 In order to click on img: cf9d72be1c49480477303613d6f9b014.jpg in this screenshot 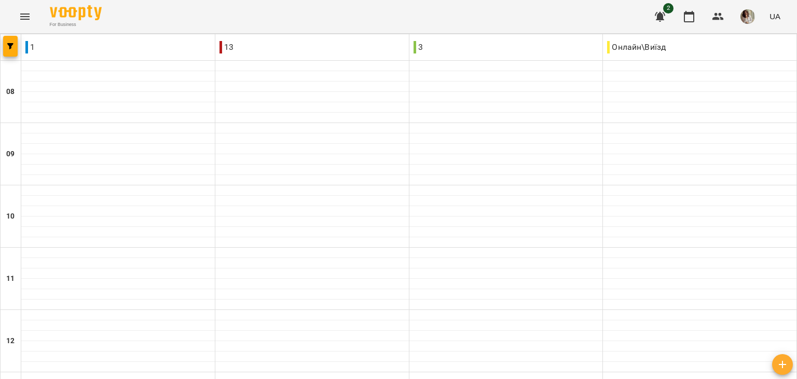, I will do `click(748, 17)`.